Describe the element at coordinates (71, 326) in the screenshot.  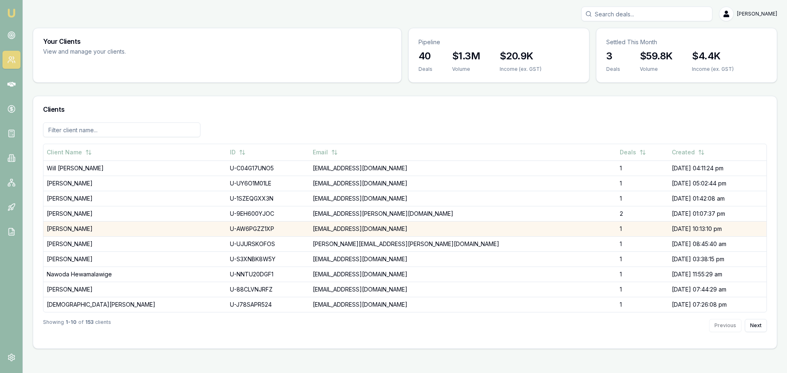
I see `strong: 1 - 10` at that location.